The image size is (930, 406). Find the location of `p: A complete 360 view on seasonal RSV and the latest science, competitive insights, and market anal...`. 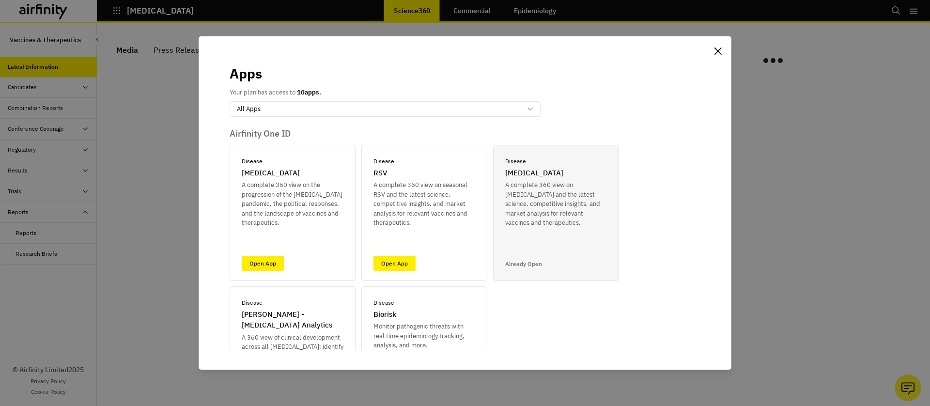

p: A complete 360 view on seasonal RSV and the latest science, competitive insights, and market anal... is located at coordinates (424, 203).